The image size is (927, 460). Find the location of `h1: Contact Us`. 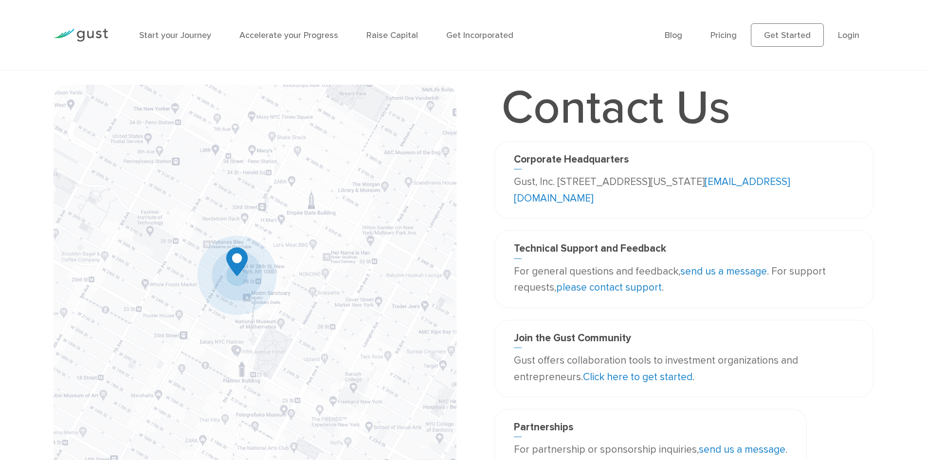

h1: Contact Us is located at coordinates (616, 108).